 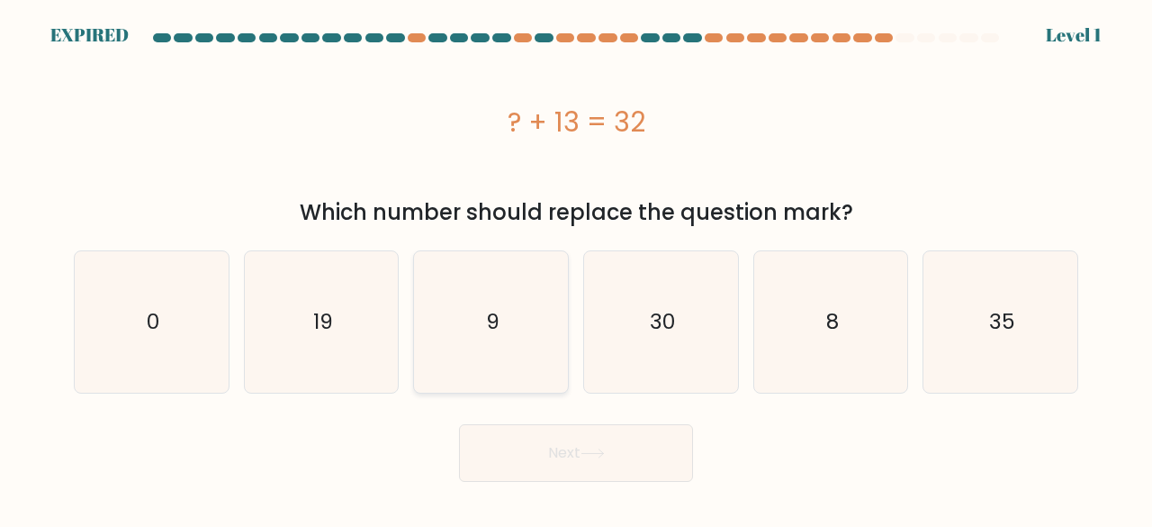 What do you see at coordinates (833, 321) in the screenshot?
I see `text: 8` at bounding box center [833, 321].